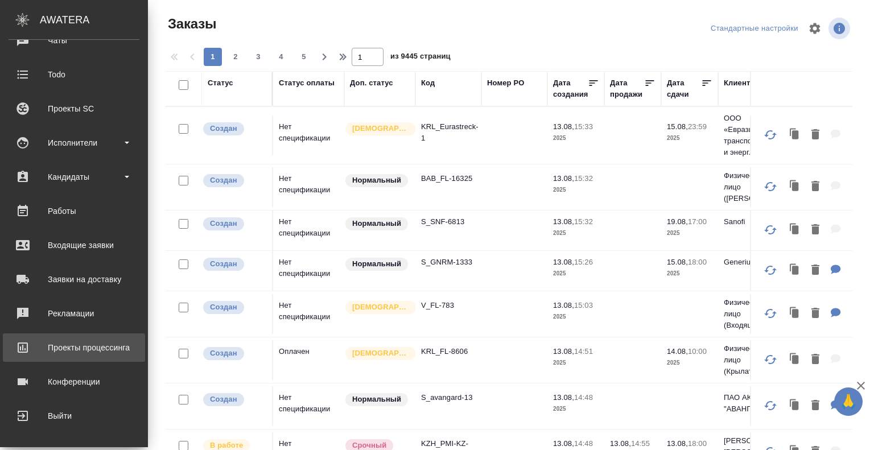  What do you see at coordinates (697, 126) in the screenshot?
I see `p: 23:59` at bounding box center [697, 126].